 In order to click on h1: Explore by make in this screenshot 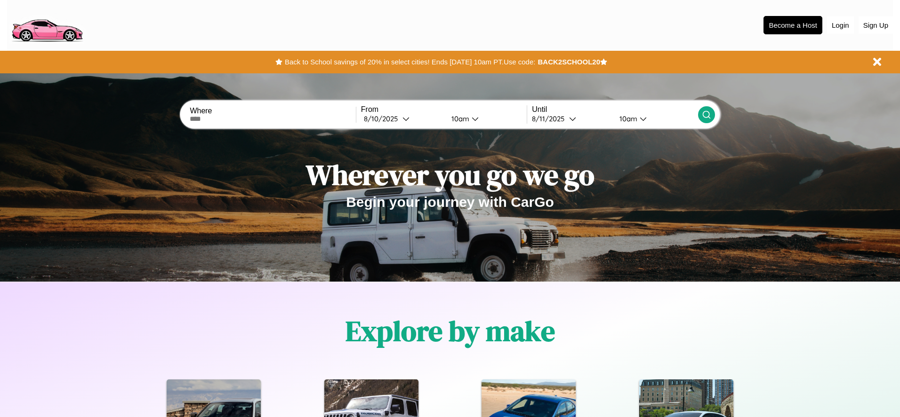, I will do `click(450, 331)`.